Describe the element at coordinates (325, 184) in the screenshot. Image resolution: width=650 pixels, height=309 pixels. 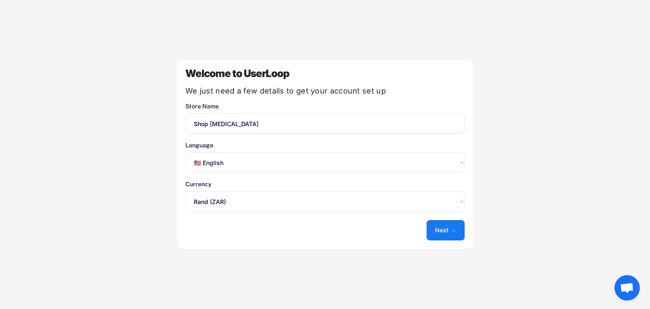
I see `div: Currency` at that location.